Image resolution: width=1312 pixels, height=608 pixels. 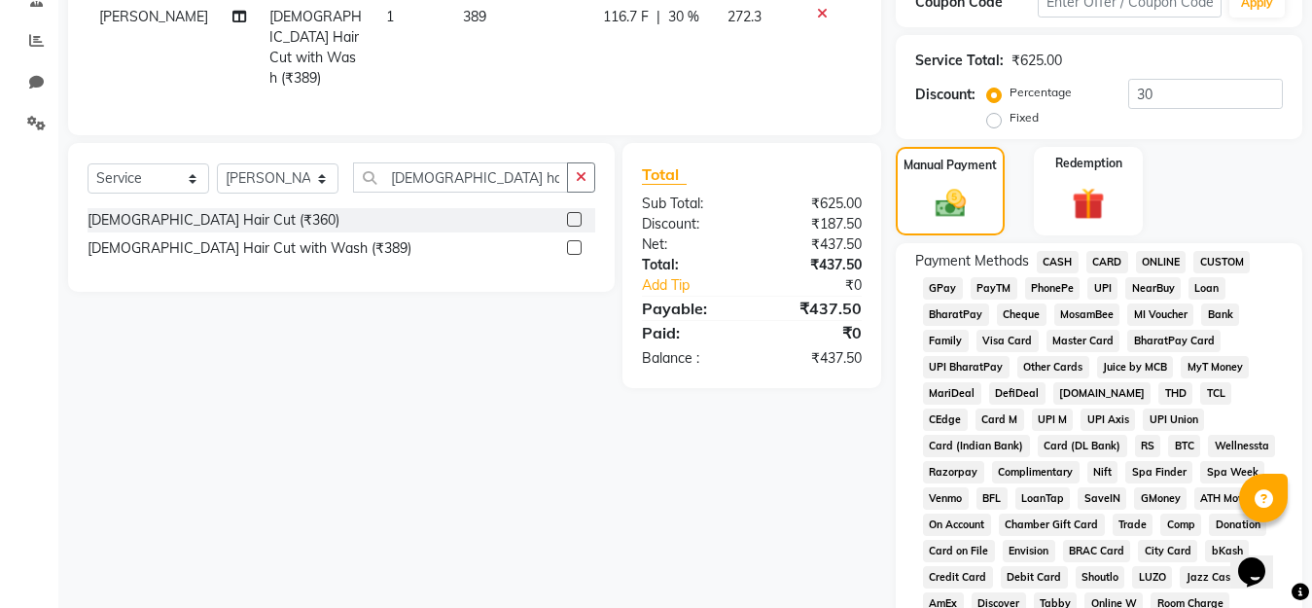 I want to click on span: MyT Money, so click(x=1214, y=367).